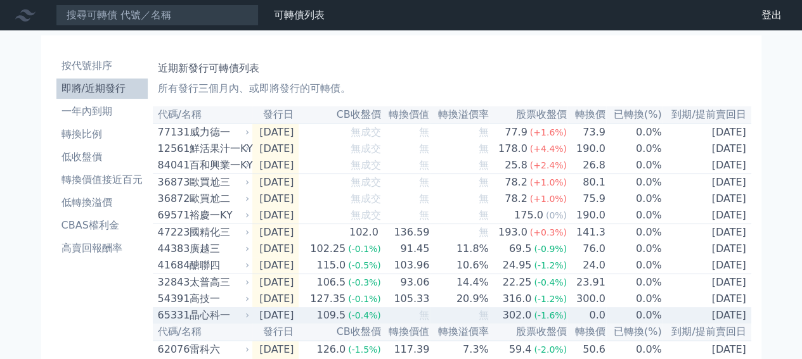 The width and height of the screenshot is (802, 359). Describe the element at coordinates (172, 132) in the screenshot. I see `div: 77131` at that location.